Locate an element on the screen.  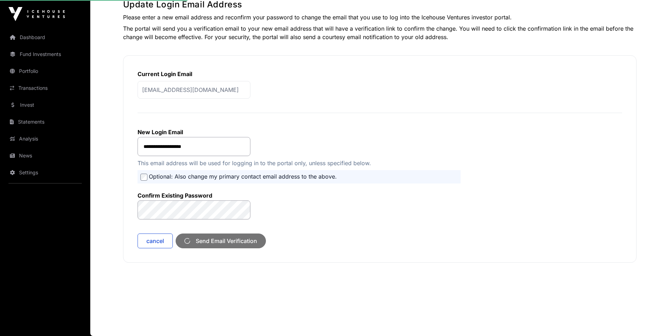
img: Icehouse Ventures Logo is located at coordinates (37, 14).